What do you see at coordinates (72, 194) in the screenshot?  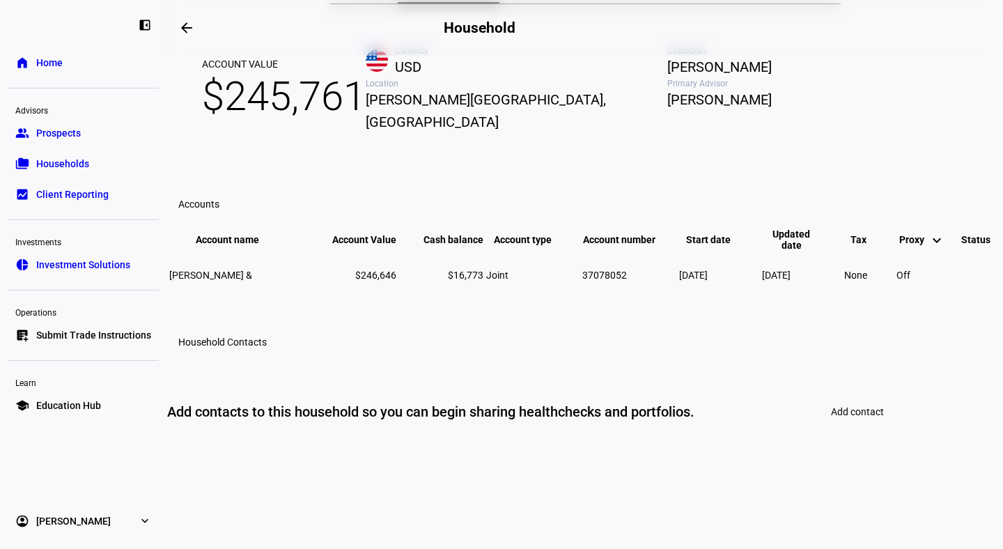 I see `span: Client Reporting` at bounding box center [72, 194].